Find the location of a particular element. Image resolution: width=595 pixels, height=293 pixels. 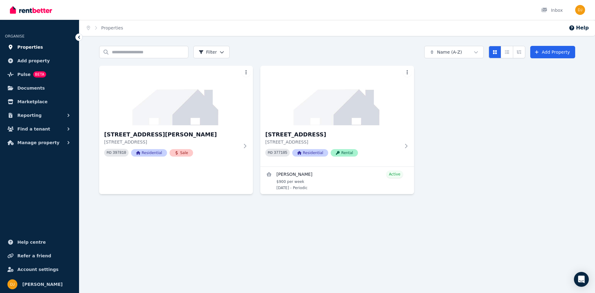

img: RentBetter is located at coordinates (31, 10).